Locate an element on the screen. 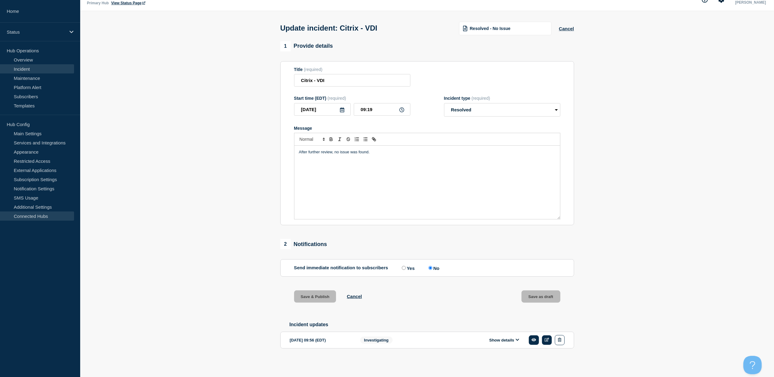 This screenshot has width=774, height=377. h1: Update incident: Citrix - VDI is located at coordinates (329, 28).